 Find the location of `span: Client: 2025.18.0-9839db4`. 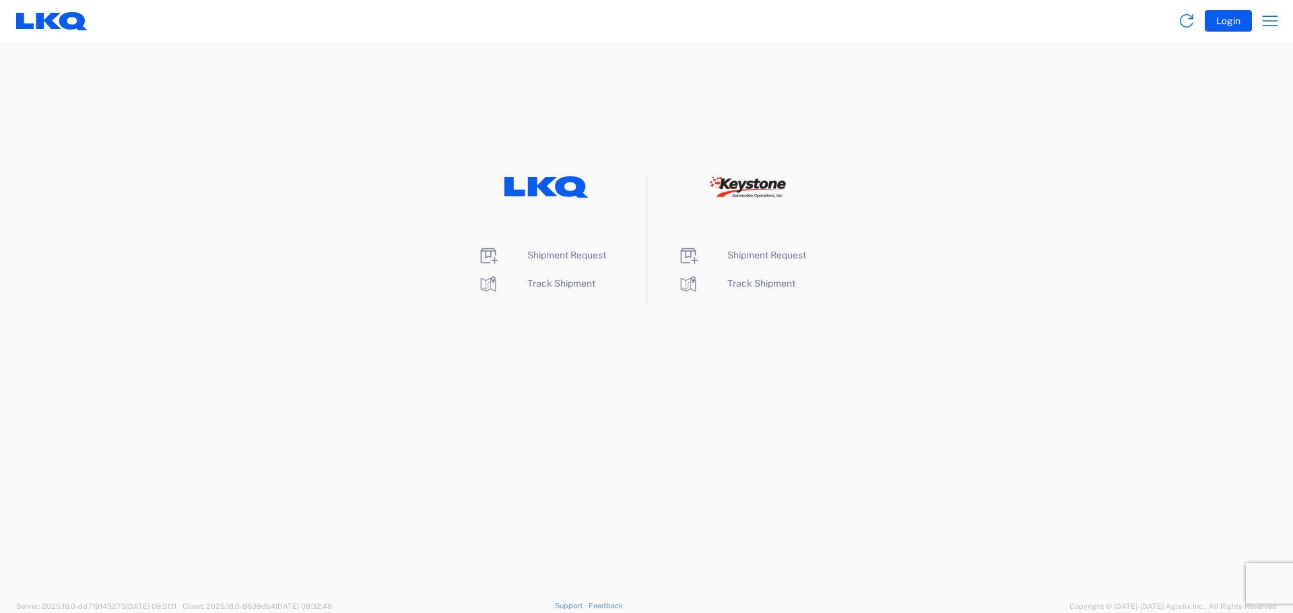

span: Client: 2025.18.0-9839db4 is located at coordinates (257, 607).